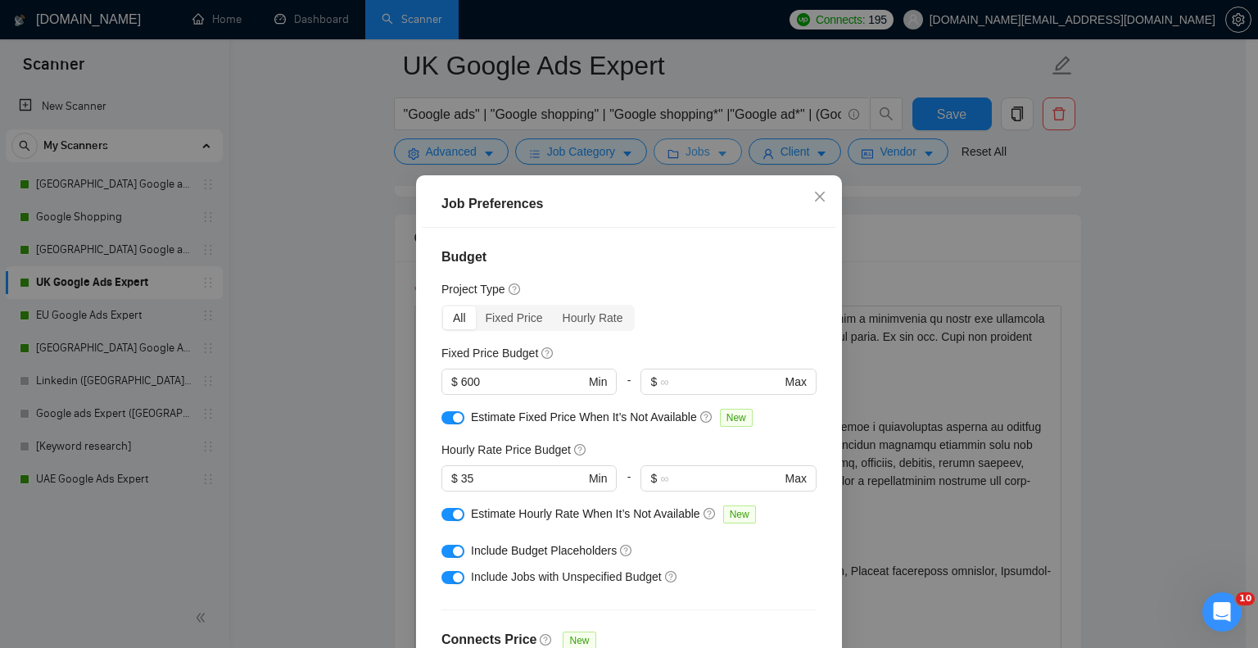  I want to click on h5: Fixed Price Budget, so click(490, 353).